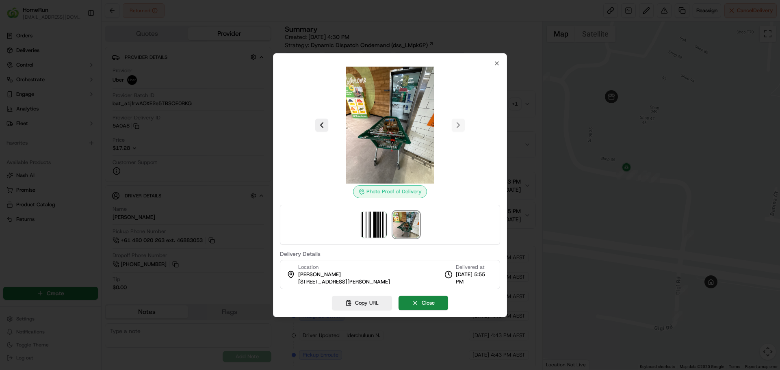 Image resolution: width=780 pixels, height=370 pixels. Describe the element at coordinates (374, 225) in the screenshot. I see `img: barcode_scan_on_pickup image` at that location.